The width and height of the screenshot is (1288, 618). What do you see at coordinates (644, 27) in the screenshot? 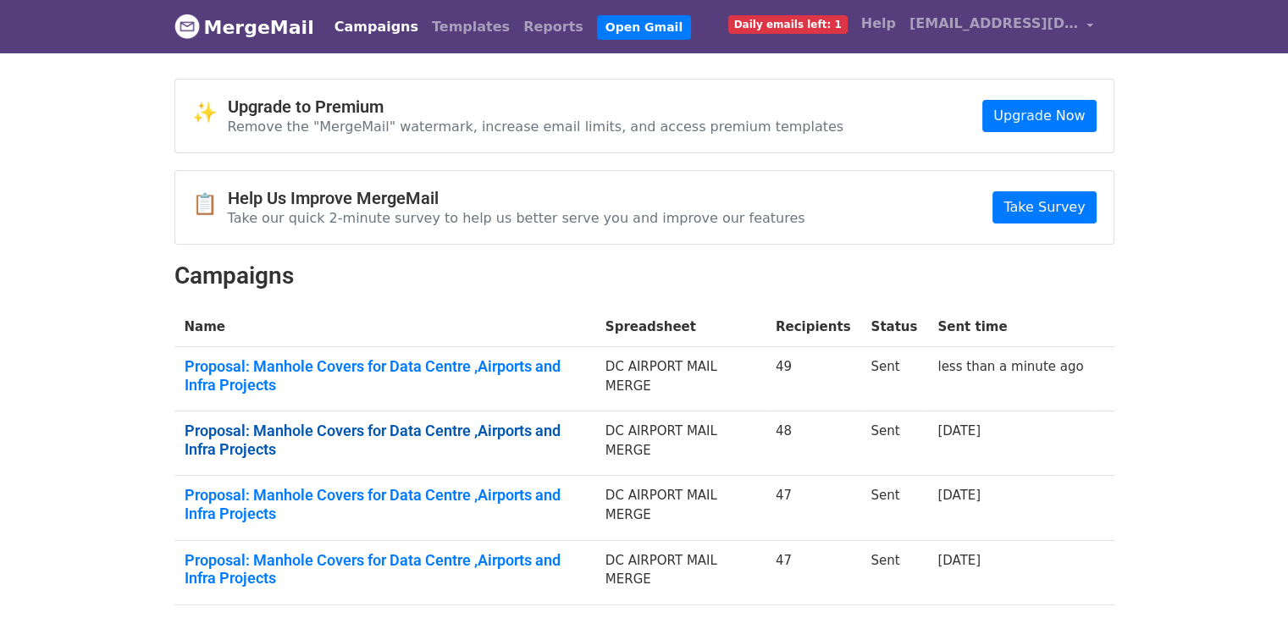
I see `a: Open Gmail` at bounding box center [644, 27].